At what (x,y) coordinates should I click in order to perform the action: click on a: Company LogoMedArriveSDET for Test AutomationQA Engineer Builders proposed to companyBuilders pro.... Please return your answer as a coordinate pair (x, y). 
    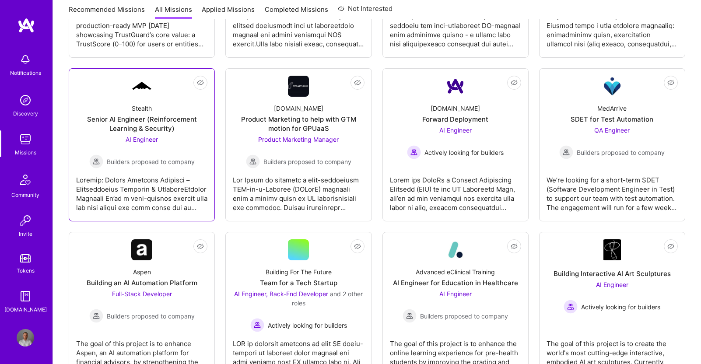
    Looking at the image, I should click on (612, 145).